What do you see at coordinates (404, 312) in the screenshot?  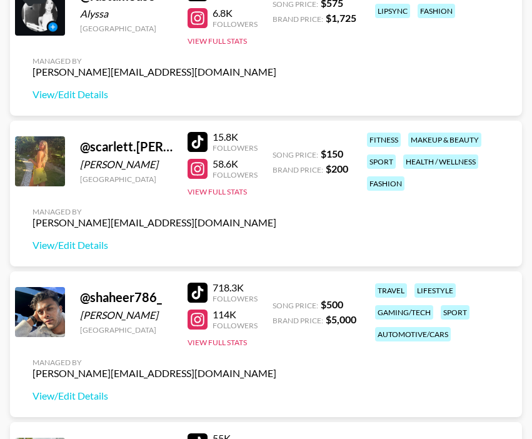 I see `div: gaming/tech` at bounding box center [404, 312].